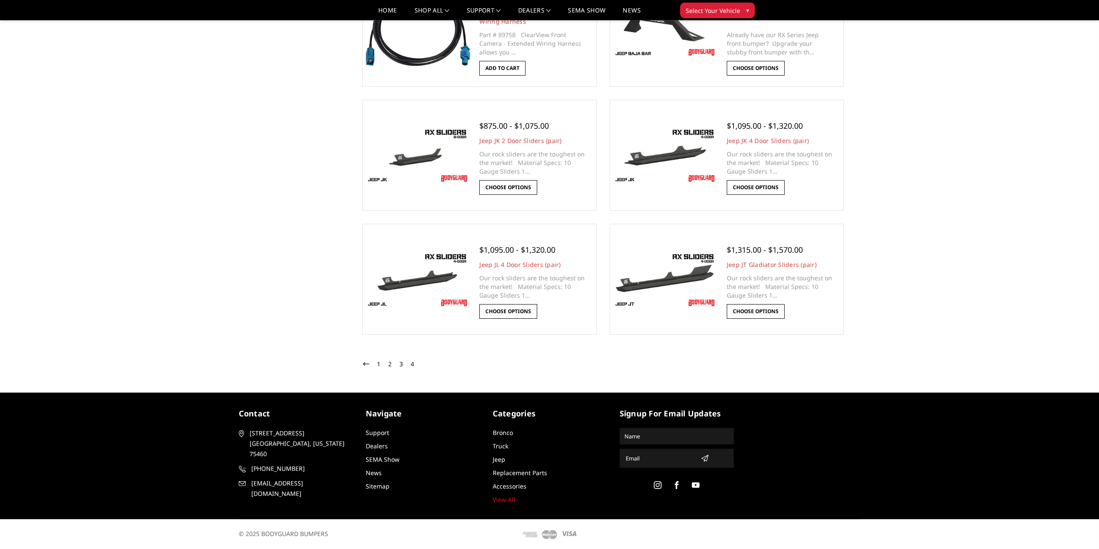  What do you see at coordinates (499, 459) in the screenshot?
I see `a: Jeep` at bounding box center [499, 459].